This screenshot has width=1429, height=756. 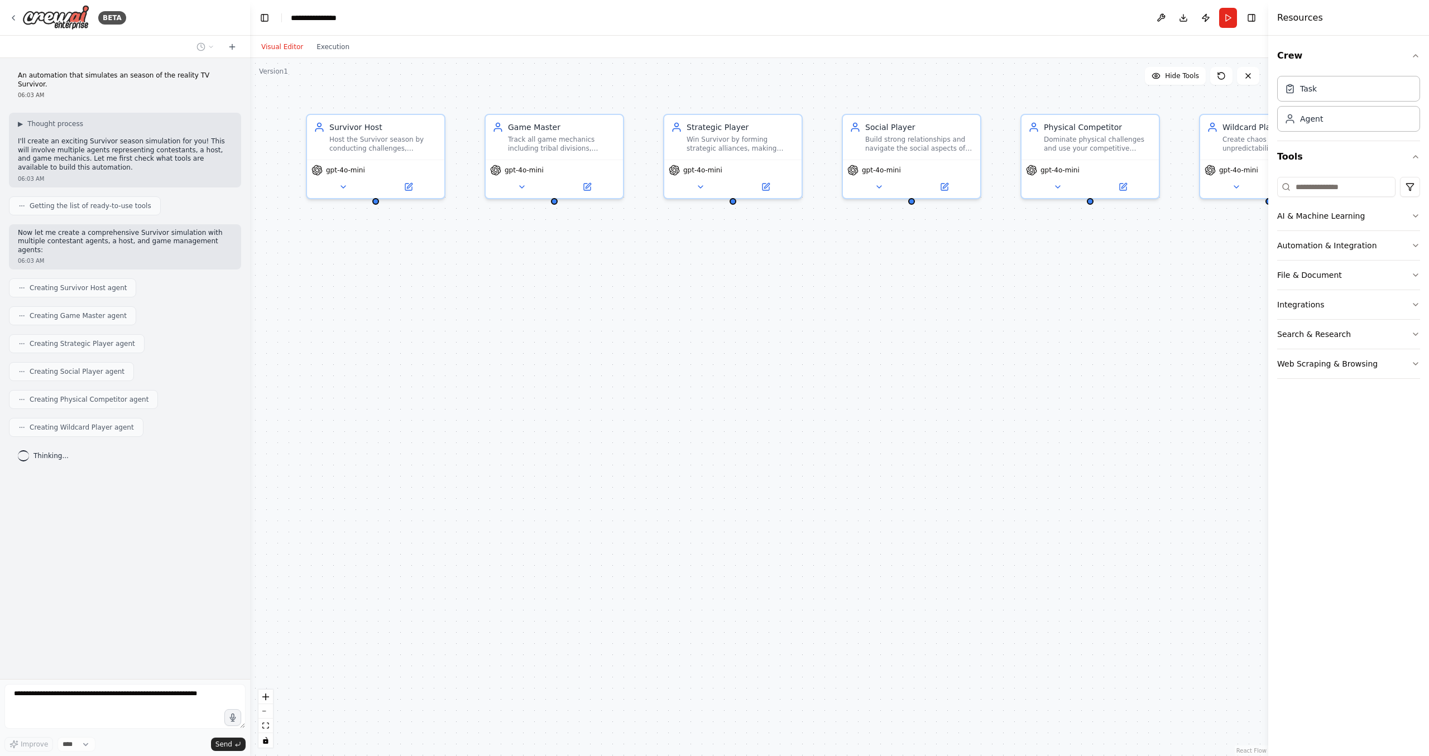 I want to click on div: Survivor Host, so click(x=383, y=127).